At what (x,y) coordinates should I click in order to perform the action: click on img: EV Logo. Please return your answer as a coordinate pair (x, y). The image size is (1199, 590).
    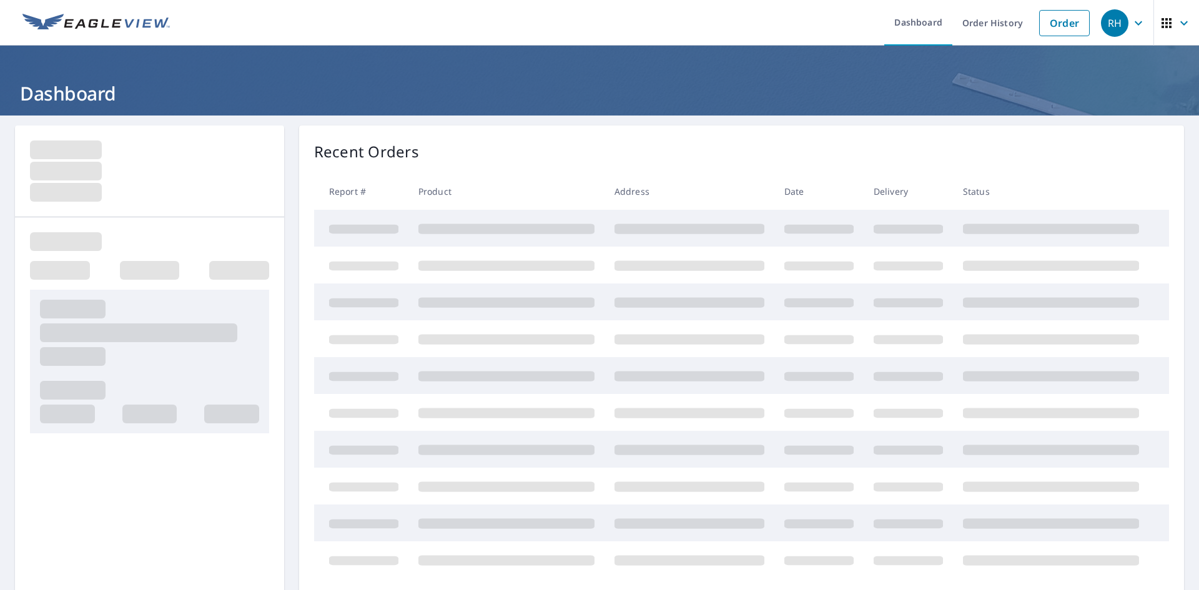
    Looking at the image, I should click on (96, 23).